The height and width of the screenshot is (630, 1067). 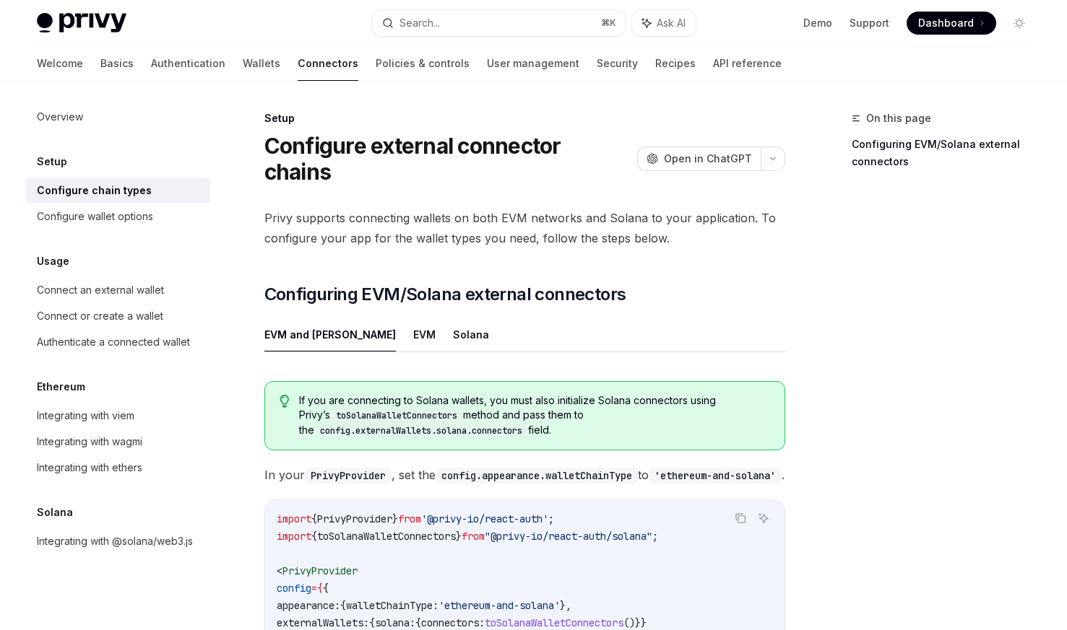 What do you see at coordinates (671, 23) in the screenshot?
I see `span: Ask AI` at bounding box center [671, 23].